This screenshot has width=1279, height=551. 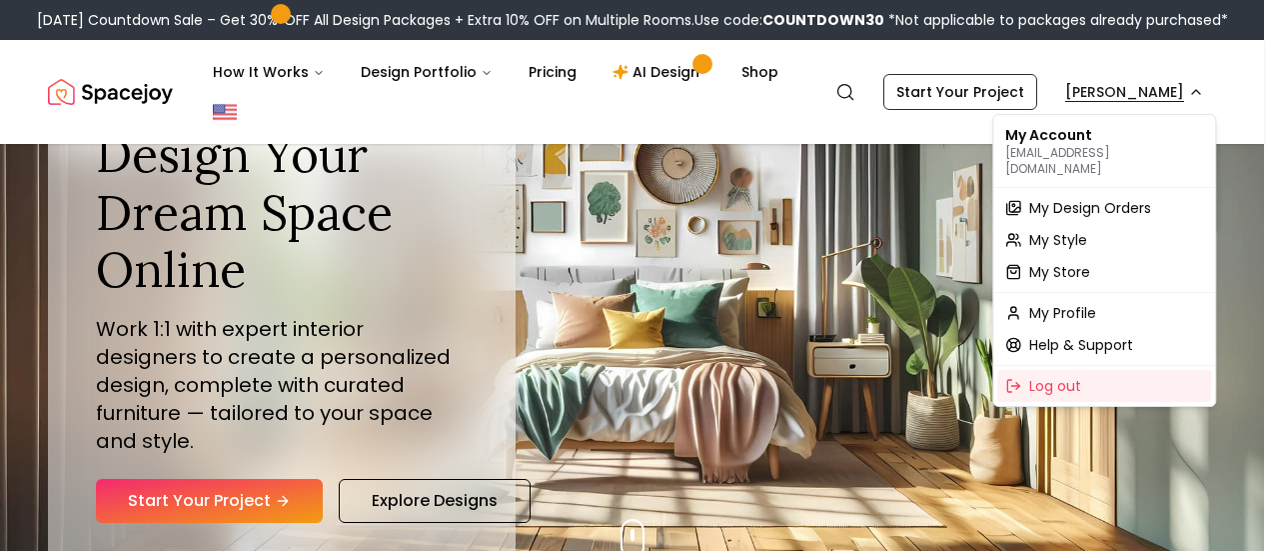 I want to click on span: My Profile, so click(x=1062, y=313).